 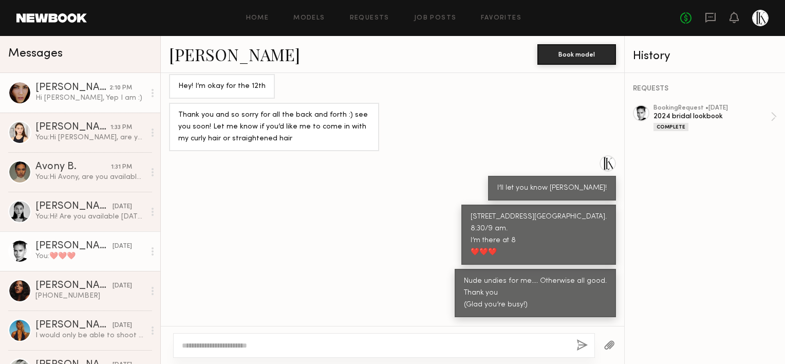 What do you see at coordinates (121, 167) in the screenshot?
I see `div: 1:31 PM` at bounding box center [121, 167].